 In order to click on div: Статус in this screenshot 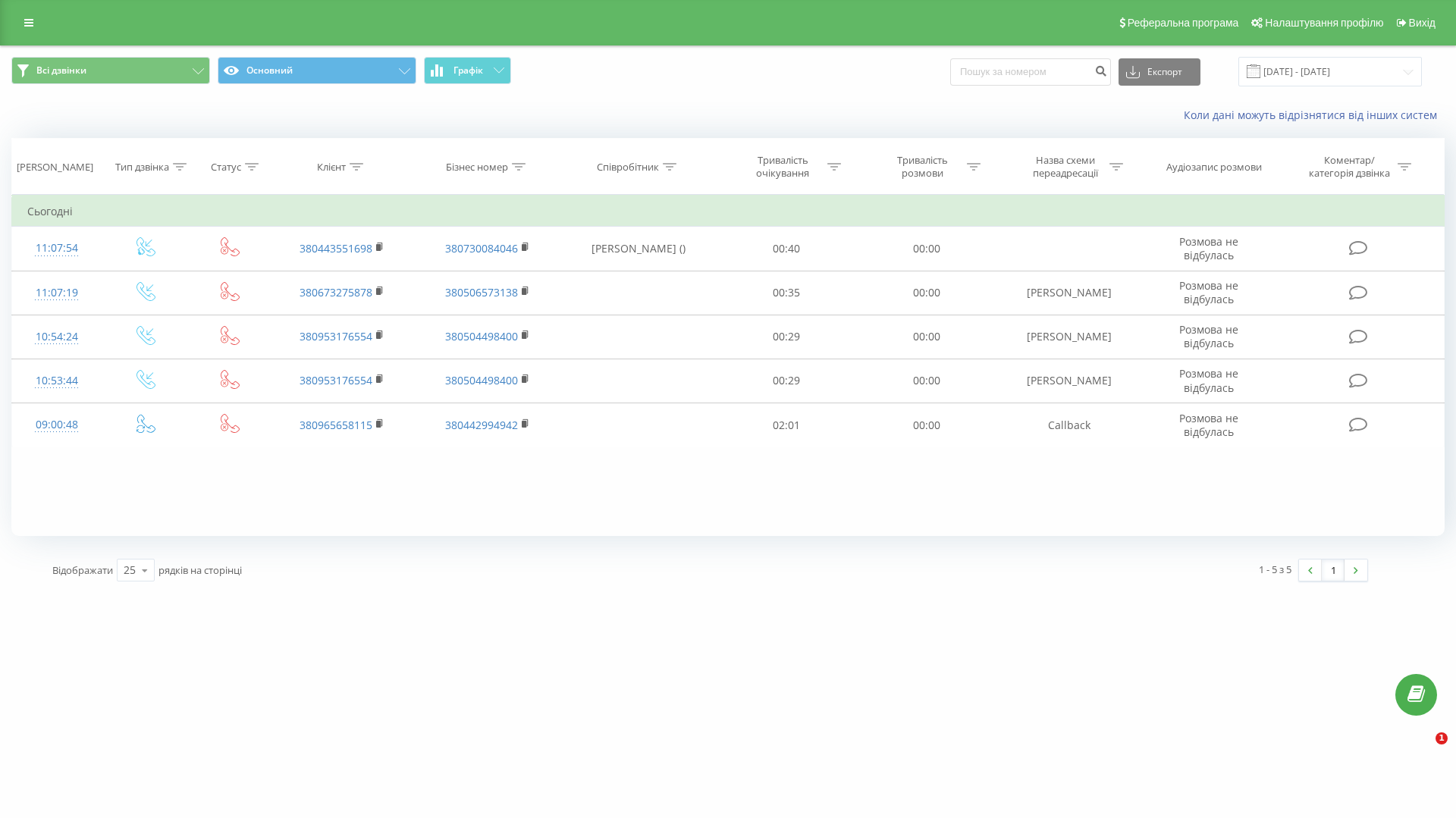, I will do `click(226, 167)`.